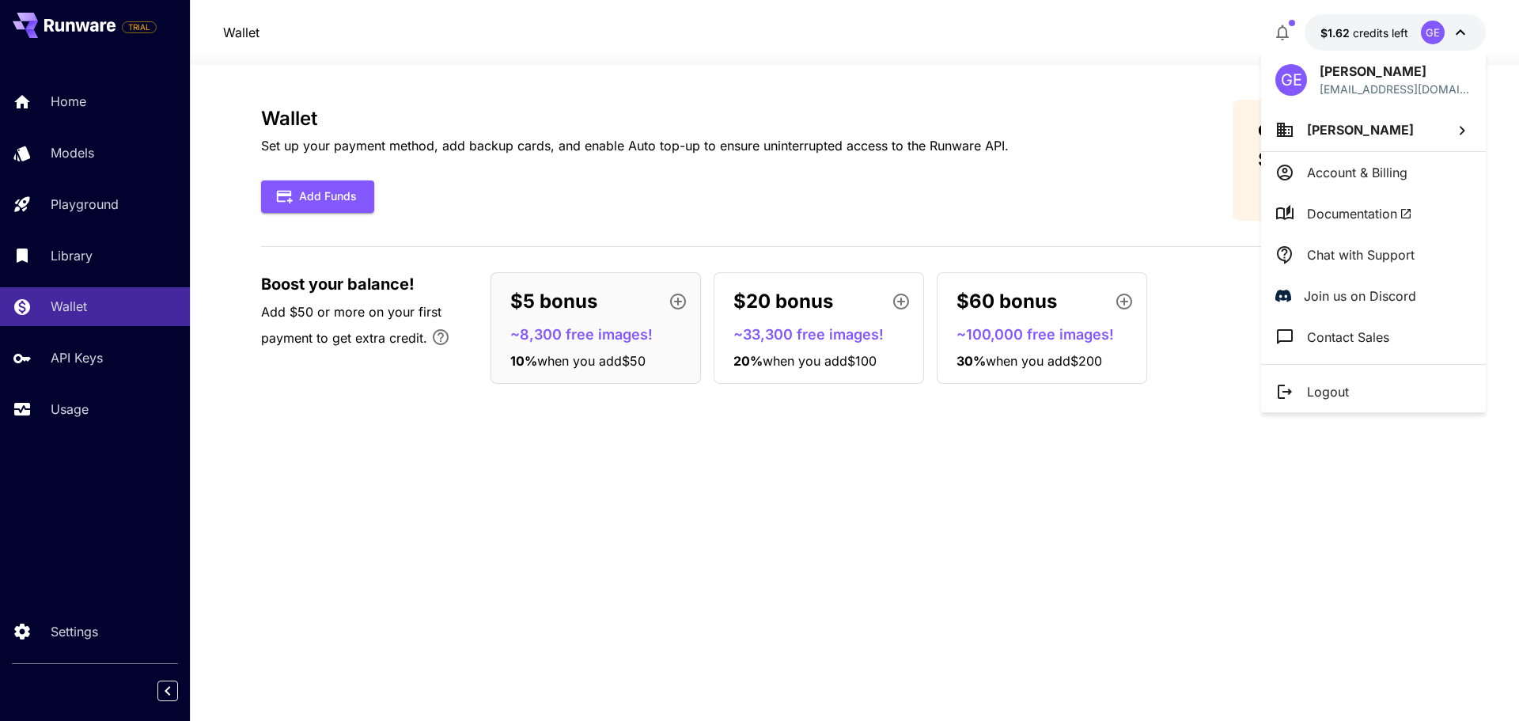 This screenshot has width=1519, height=721. Describe the element at coordinates (1396, 89) in the screenshot. I see `div: g.elouarzazi@aliansactfrance.com` at that location.